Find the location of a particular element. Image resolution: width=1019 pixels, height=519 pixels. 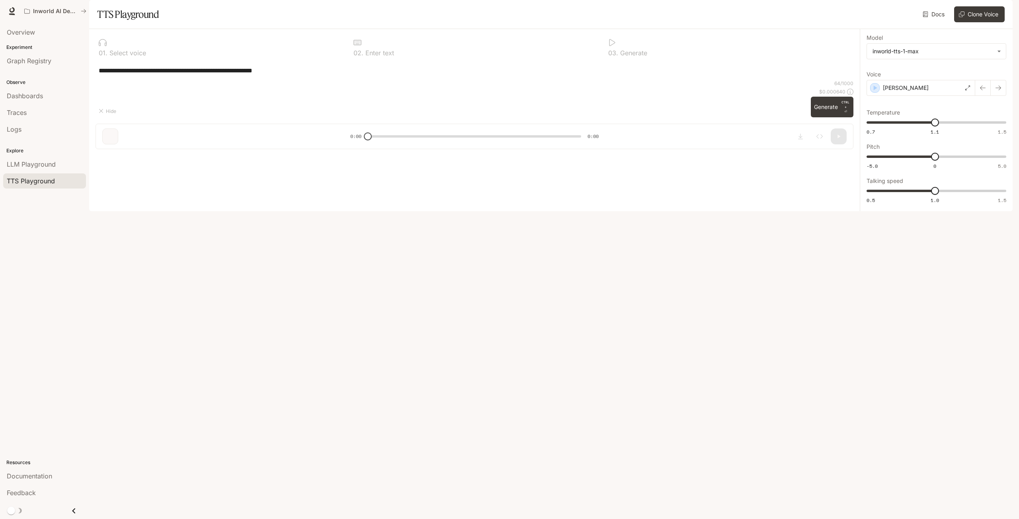

p: Temperature is located at coordinates (883, 113).